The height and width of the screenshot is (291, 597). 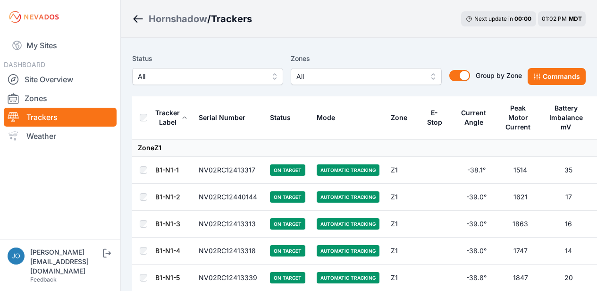 I want to click on span: 01:02 PM, so click(x=554, y=18).